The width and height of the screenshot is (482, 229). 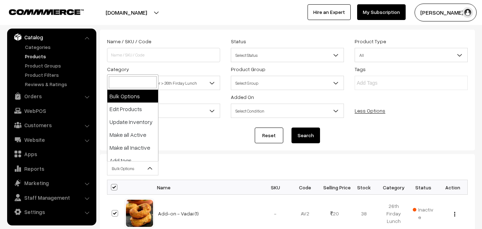 I want to click on label: Tags, so click(x=360, y=69).